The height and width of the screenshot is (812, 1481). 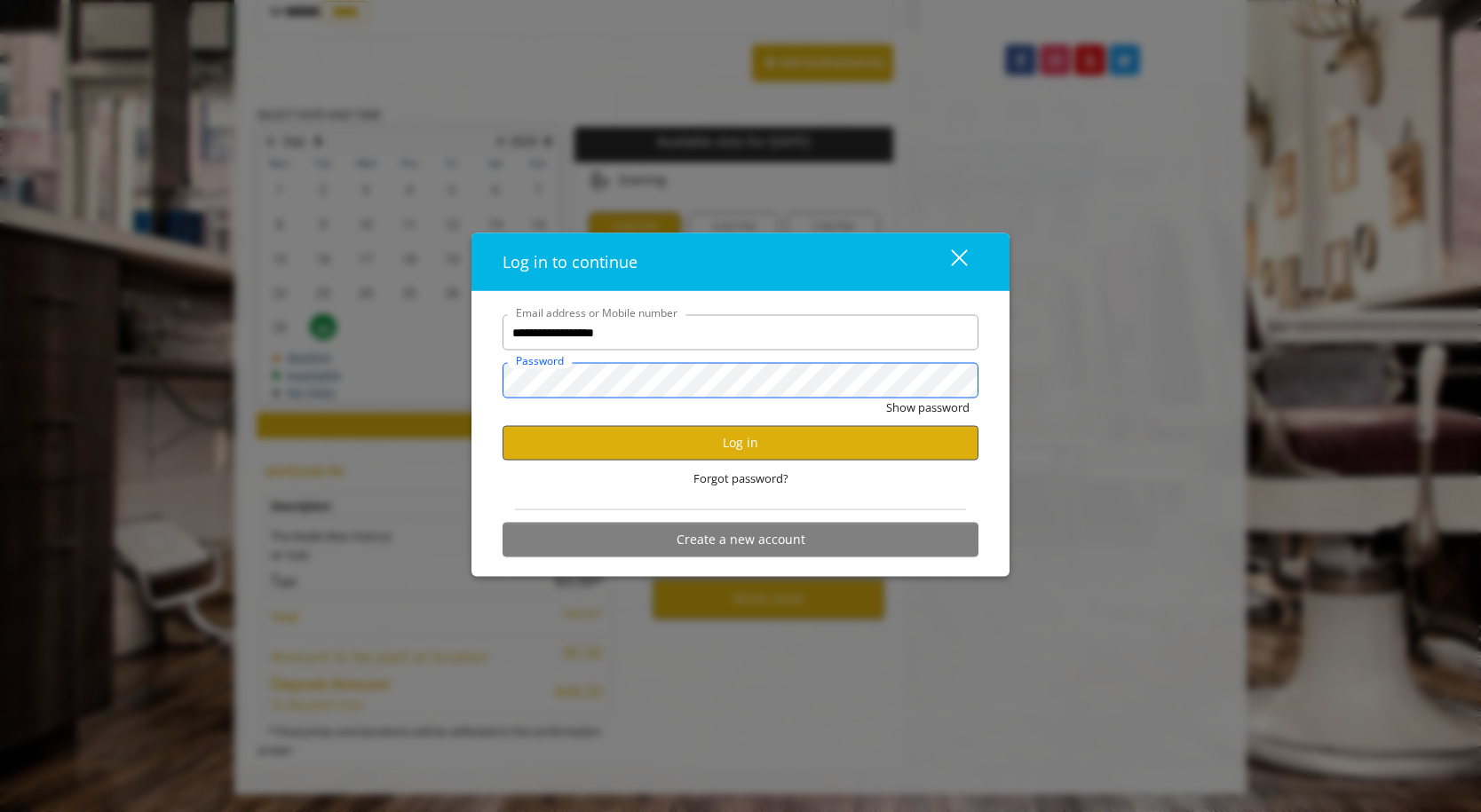 What do you see at coordinates (740, 443) in the screenshot?
I see `button: Log in` at bounding box center [740, 443].